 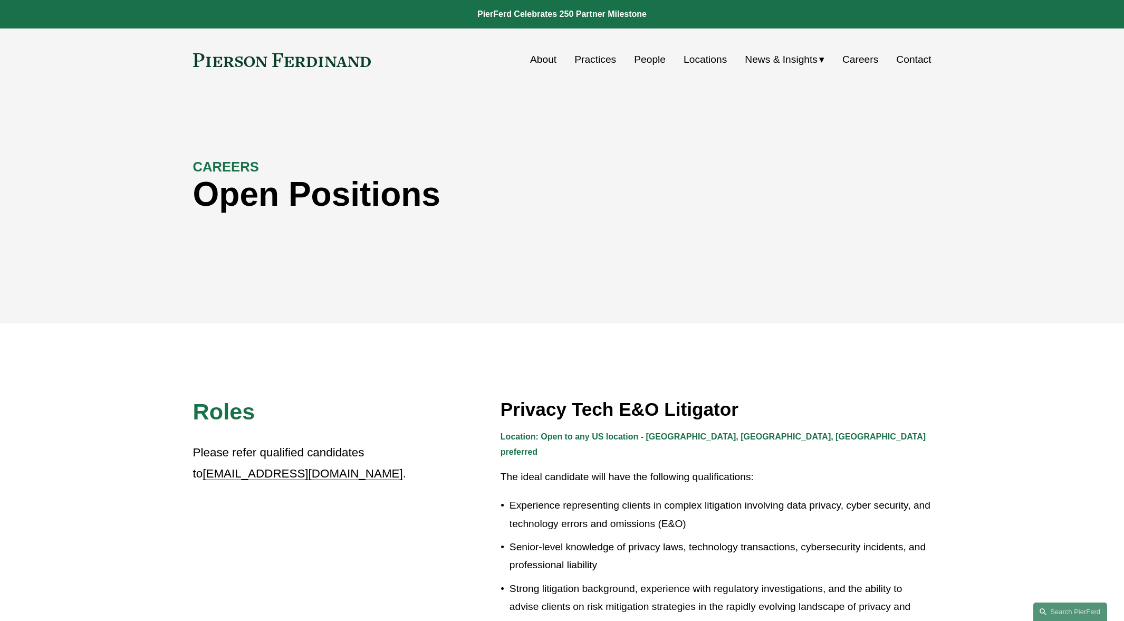 What do you see at coordinates (715, 409) in the screenshot?
I see `h3: Privacy Tech E&O Litigator` at bounding box center [715, 409].